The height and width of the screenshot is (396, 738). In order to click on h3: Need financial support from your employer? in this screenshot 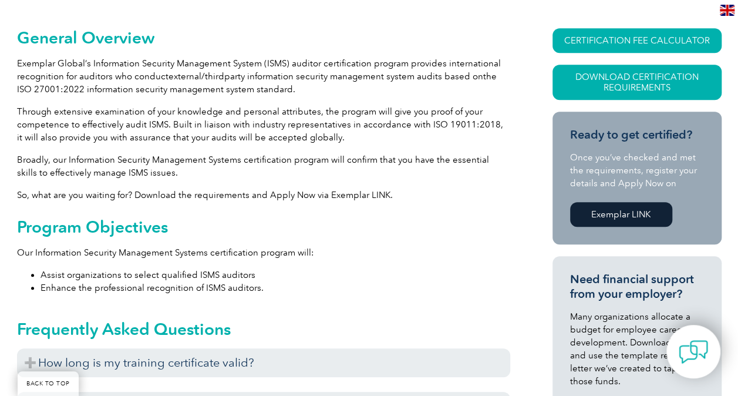, I will do `click(637, 287)`.